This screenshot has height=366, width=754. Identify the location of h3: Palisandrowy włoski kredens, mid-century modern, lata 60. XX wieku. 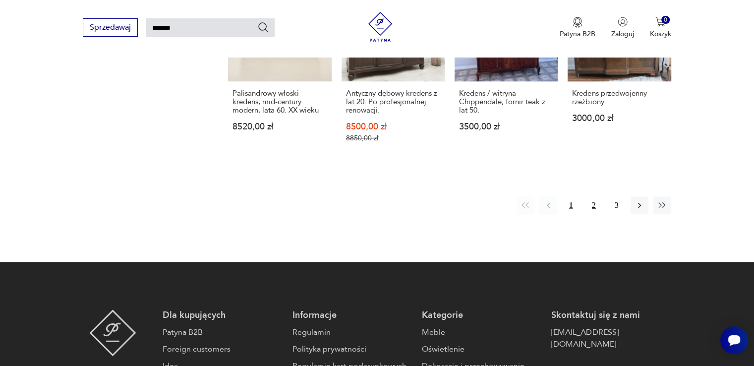
(280, 102).